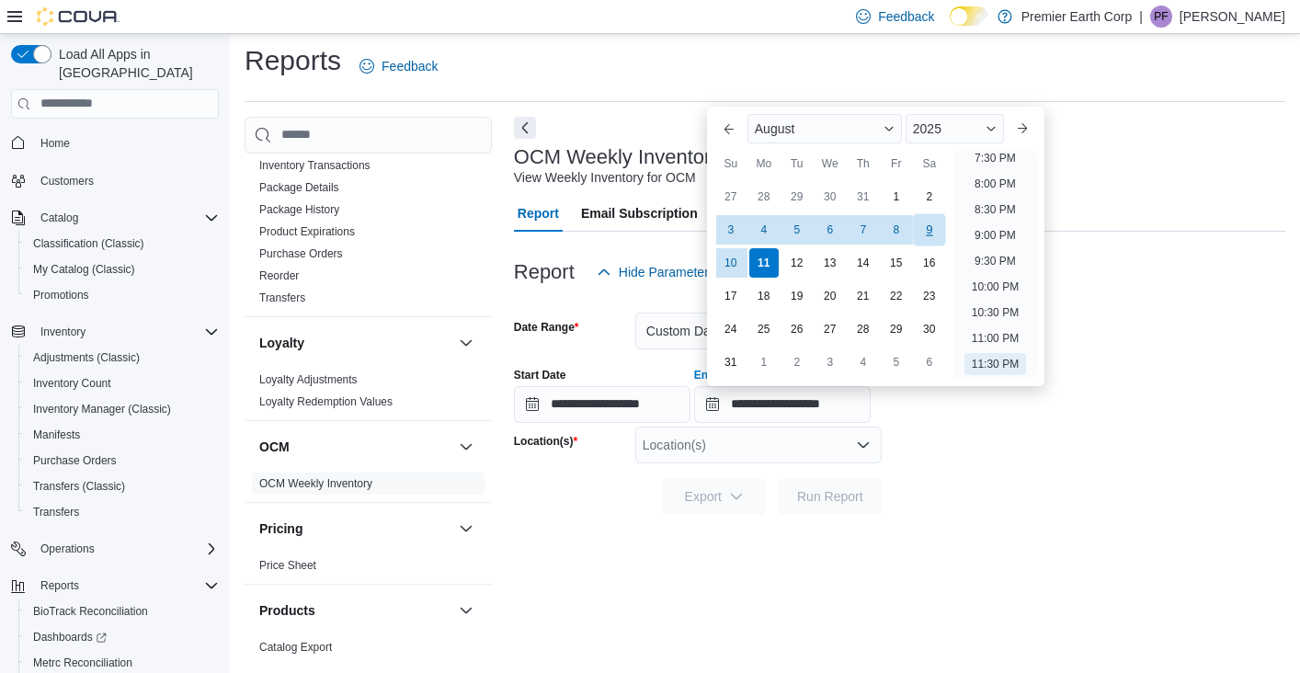 The image size is (1300, 673). Describe the element at coordinates (830, 496) in the screenshot. I see `span: Run Report` at that location.